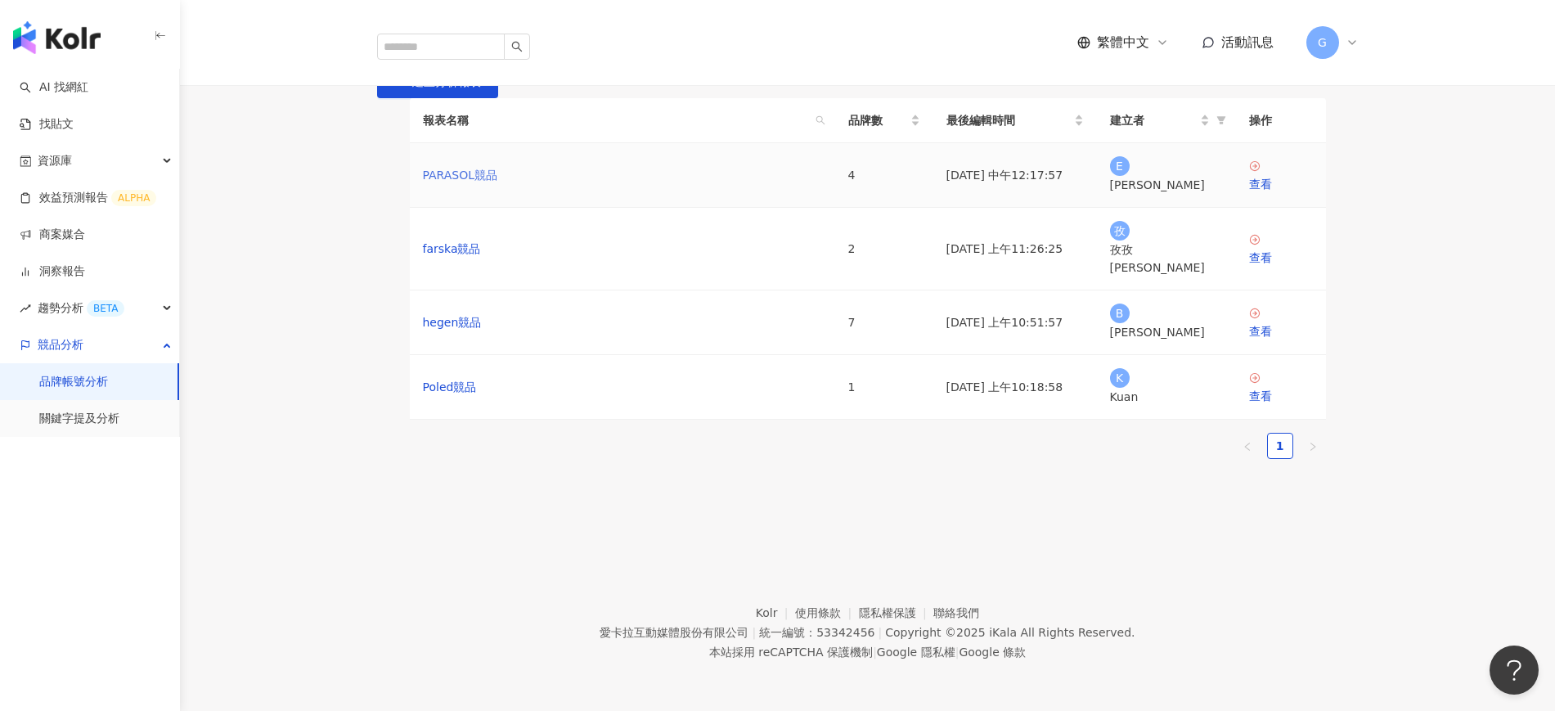 This screenshot has height=711, width=1555. What do you see at coordinates (1222, 120) in the screenshot?
I see `span: filter` at bounding box center [1222, 120].